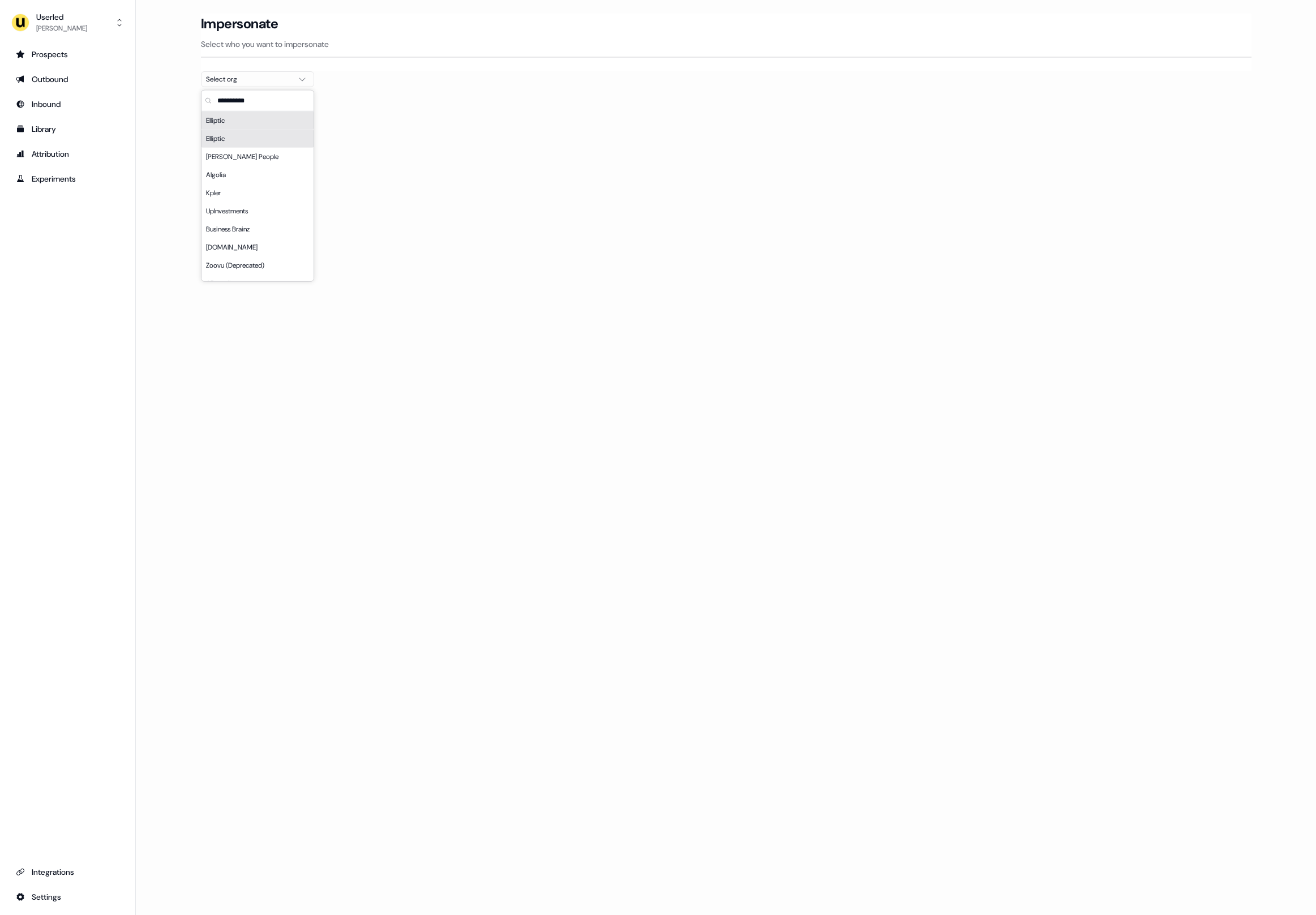 This screenshot has height=915, width=1316. I want to click on div: Integrations, so click(67, 872).